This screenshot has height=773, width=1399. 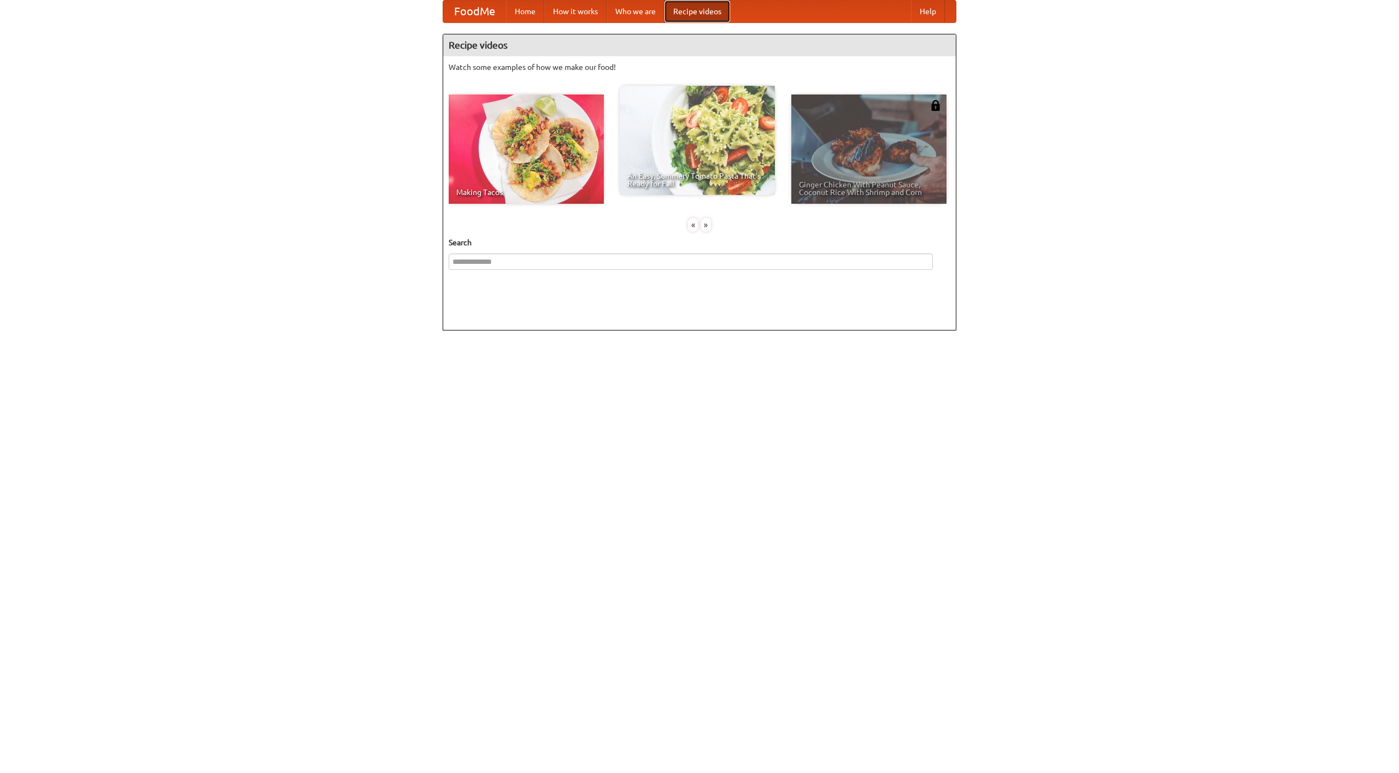 I want to click on h4: Recipe videos, so click(x=699, y=45).